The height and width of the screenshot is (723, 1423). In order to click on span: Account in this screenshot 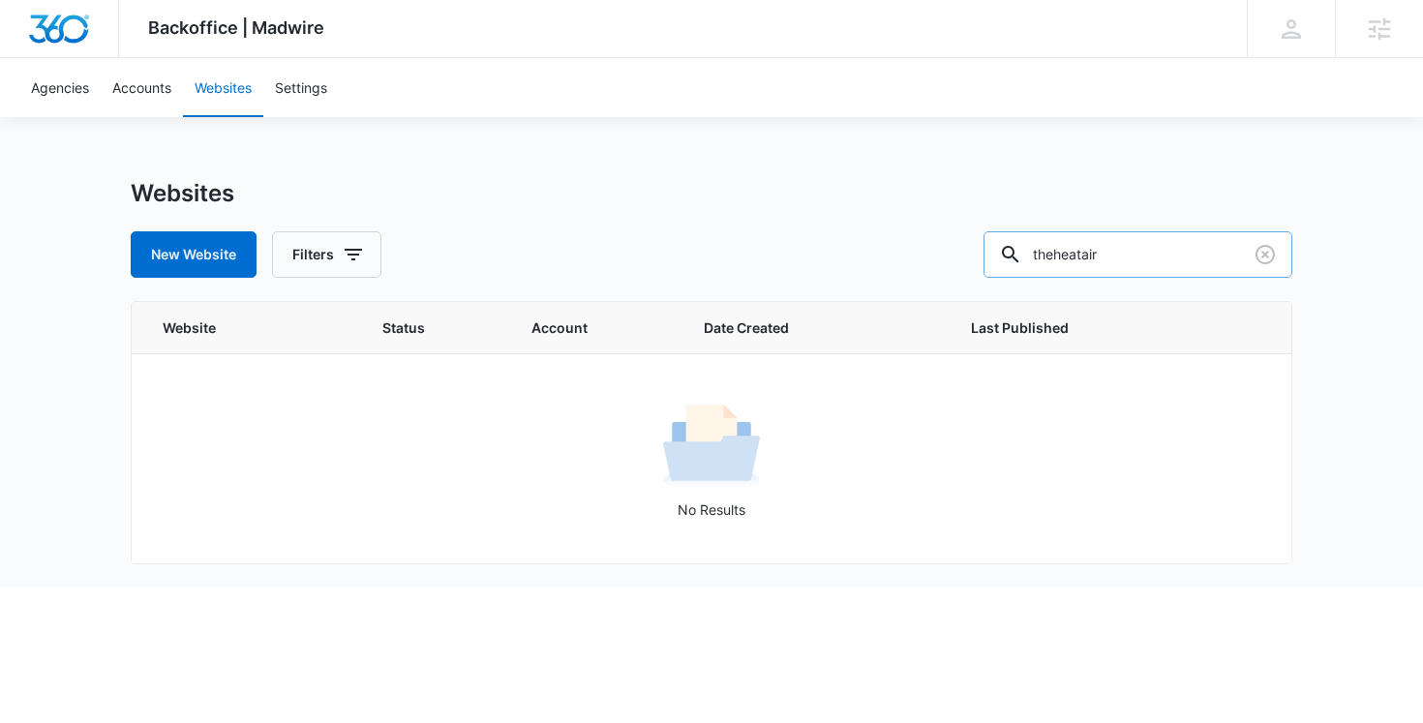, I will do `click(594, 327)`.